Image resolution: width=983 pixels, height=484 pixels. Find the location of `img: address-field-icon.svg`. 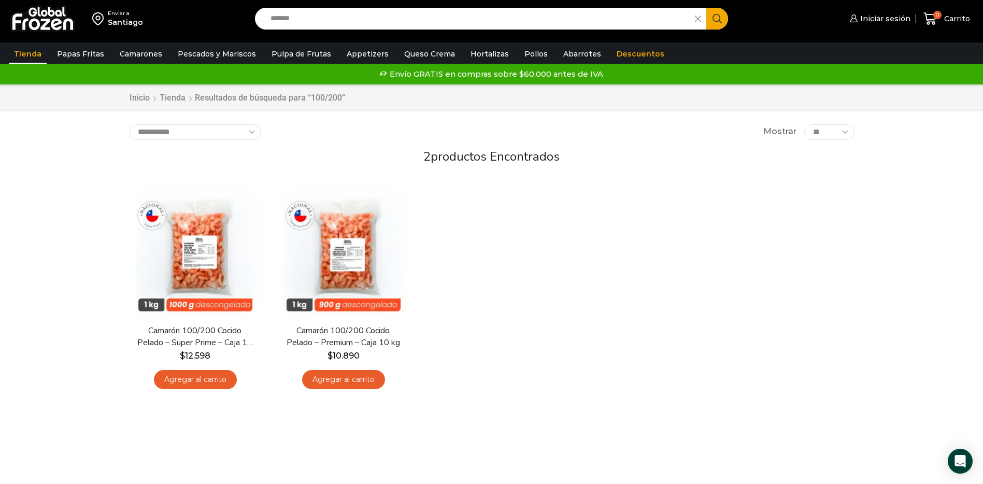

img: address-field-icon.svg is located at coordinates (100, 19).